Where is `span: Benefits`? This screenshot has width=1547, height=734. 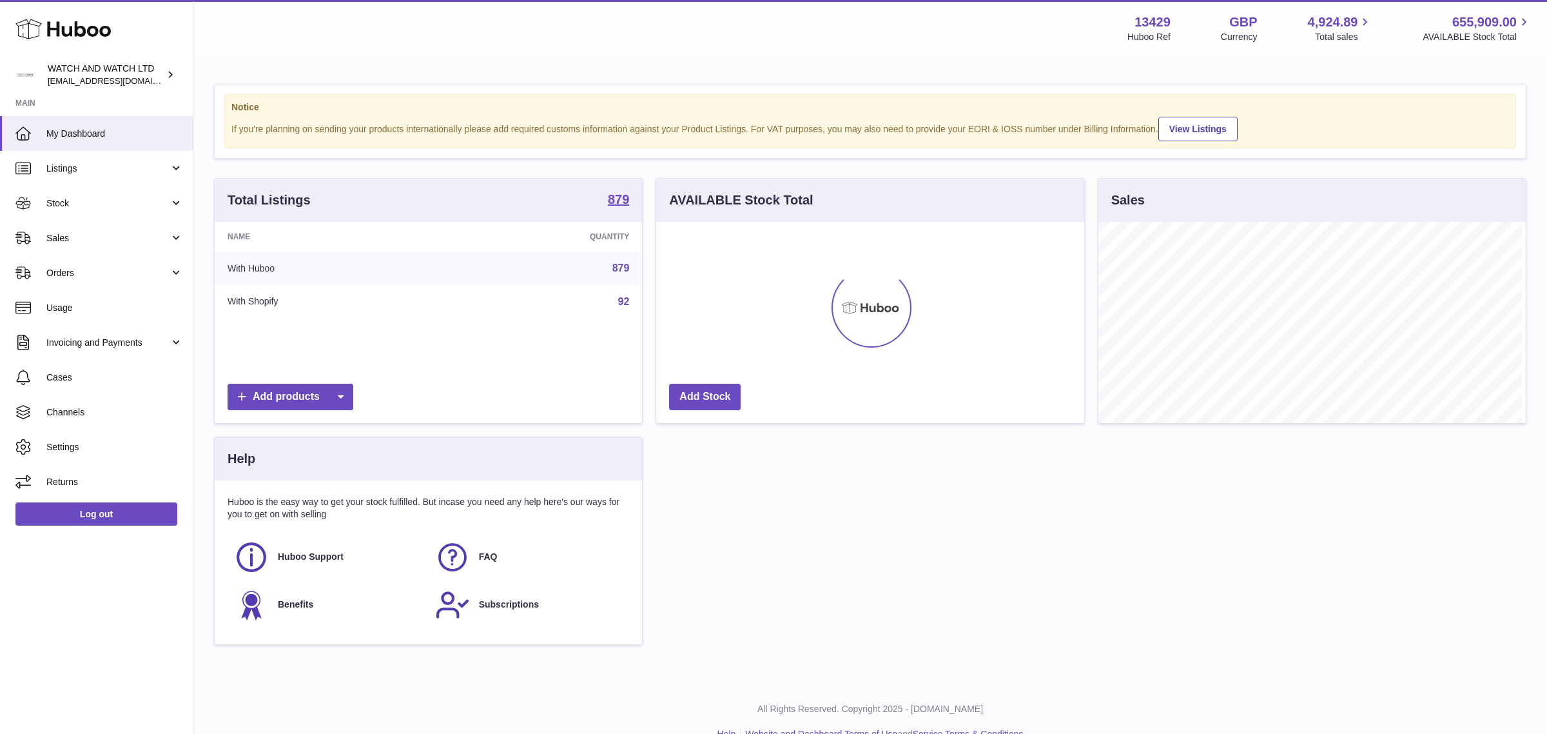
span: Benefits is located at coordinates (295, 604).